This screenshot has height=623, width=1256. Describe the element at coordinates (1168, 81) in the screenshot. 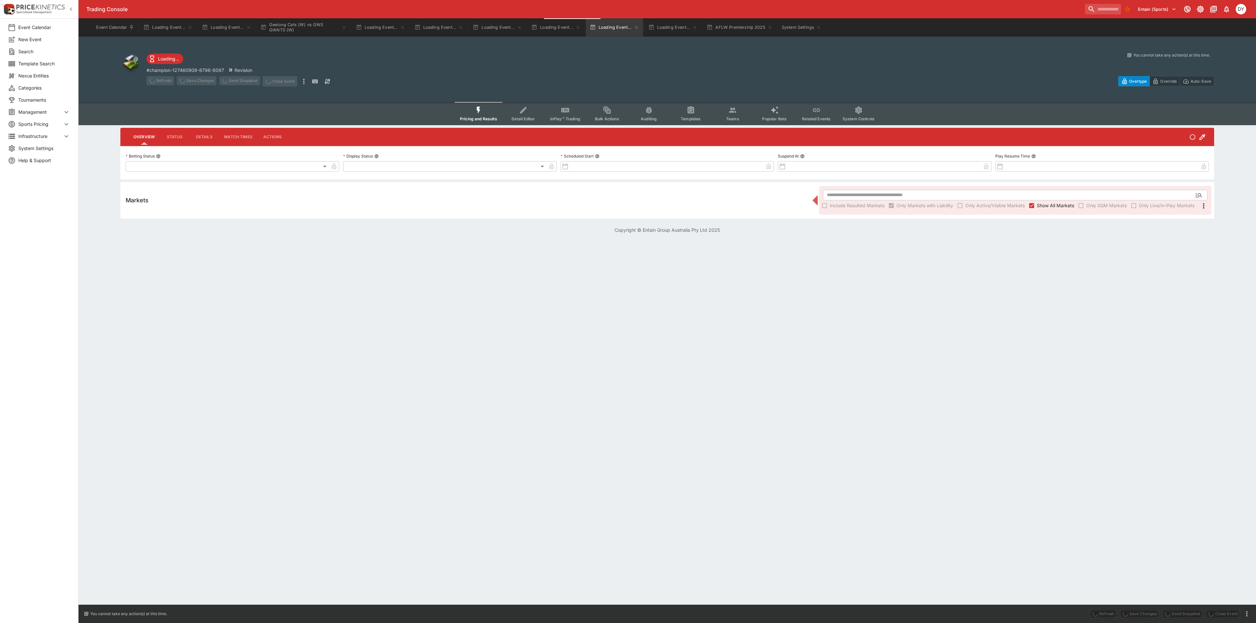

I see `p: Override` at that location.